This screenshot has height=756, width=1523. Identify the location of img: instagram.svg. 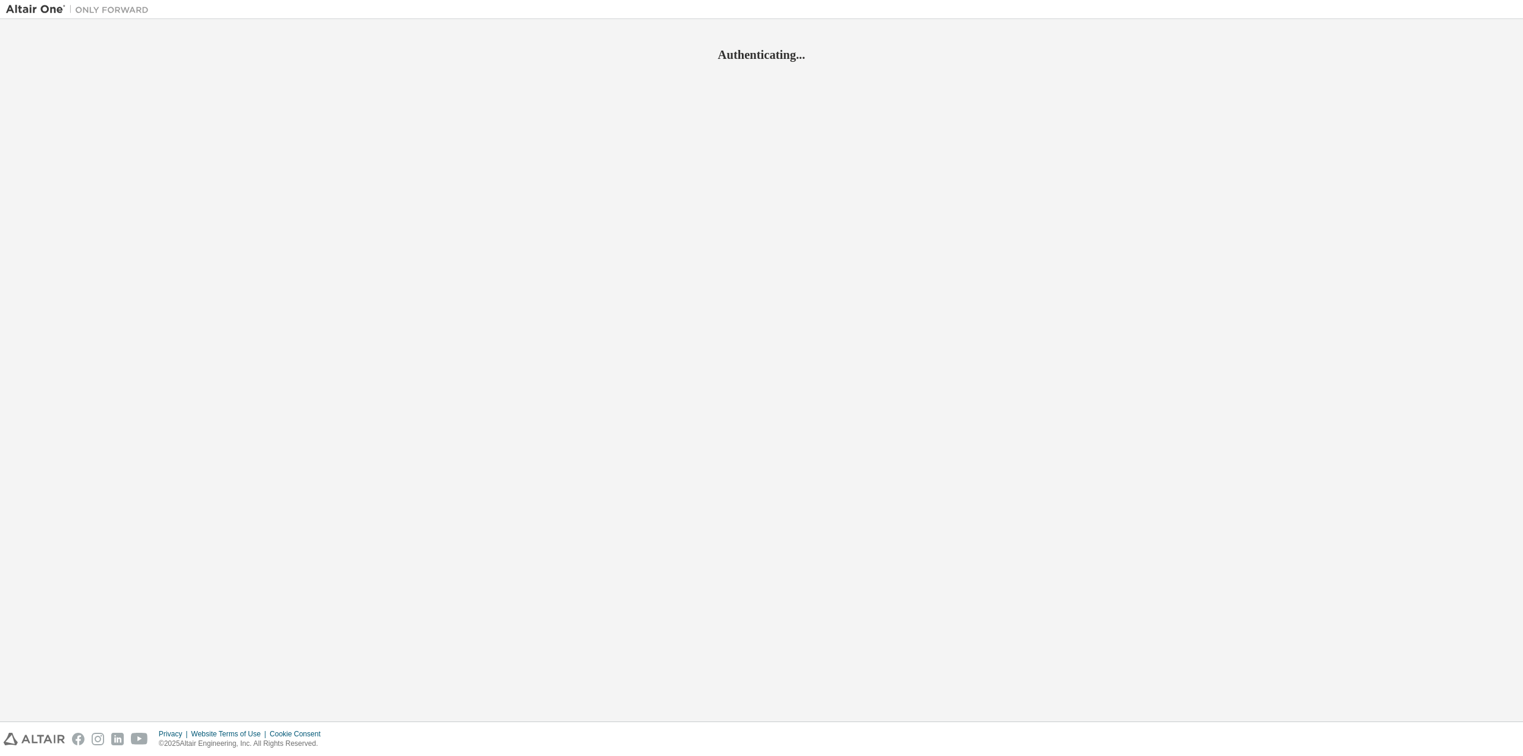
(98, 739).